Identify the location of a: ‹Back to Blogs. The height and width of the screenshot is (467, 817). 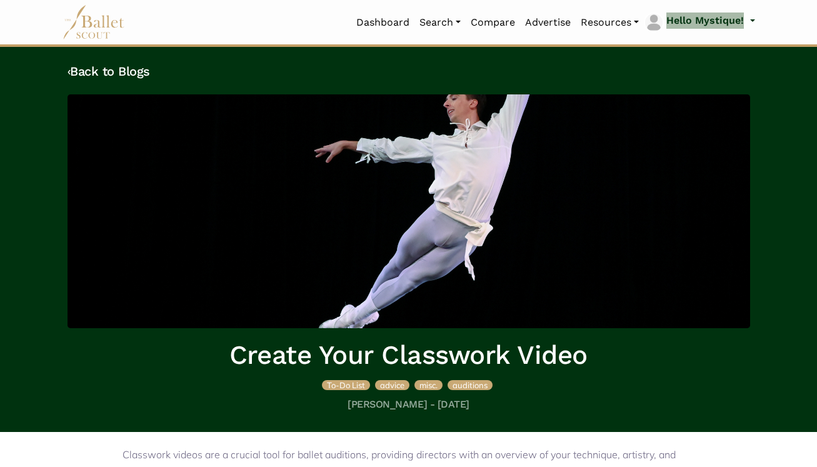
(109, 71).